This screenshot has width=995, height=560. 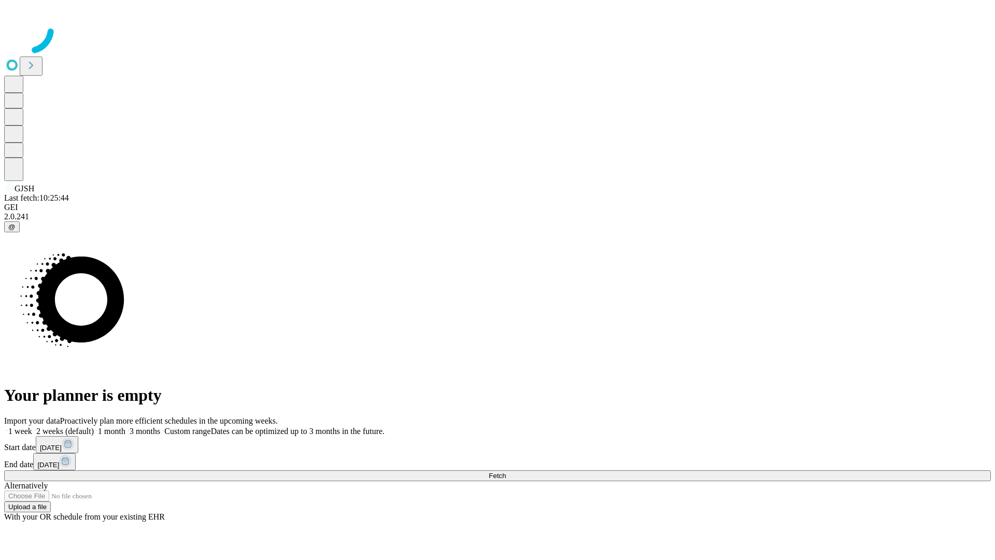 I want to click on button: Upload a file, so click(x=27, y=506).